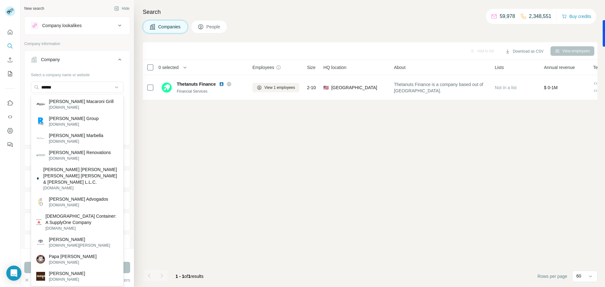 The width and height of the screenshot is (605, 287). What do you see at coordinates (214, 27) in the screenshot?
I see `span: People` at bounding box center [214, 27].